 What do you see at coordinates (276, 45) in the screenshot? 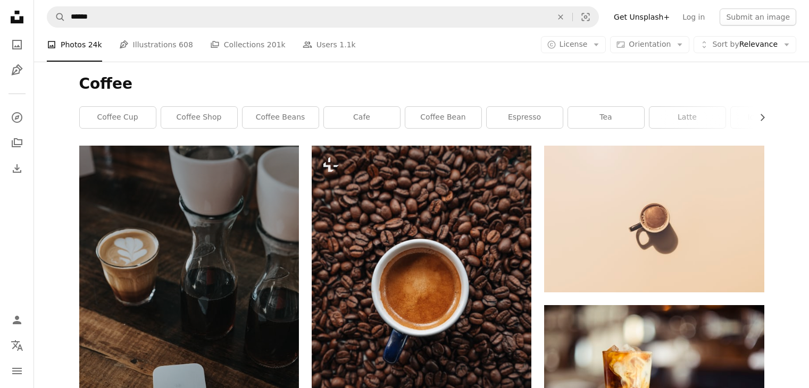
I see `span: 201k` at bounding box center [276, 45].